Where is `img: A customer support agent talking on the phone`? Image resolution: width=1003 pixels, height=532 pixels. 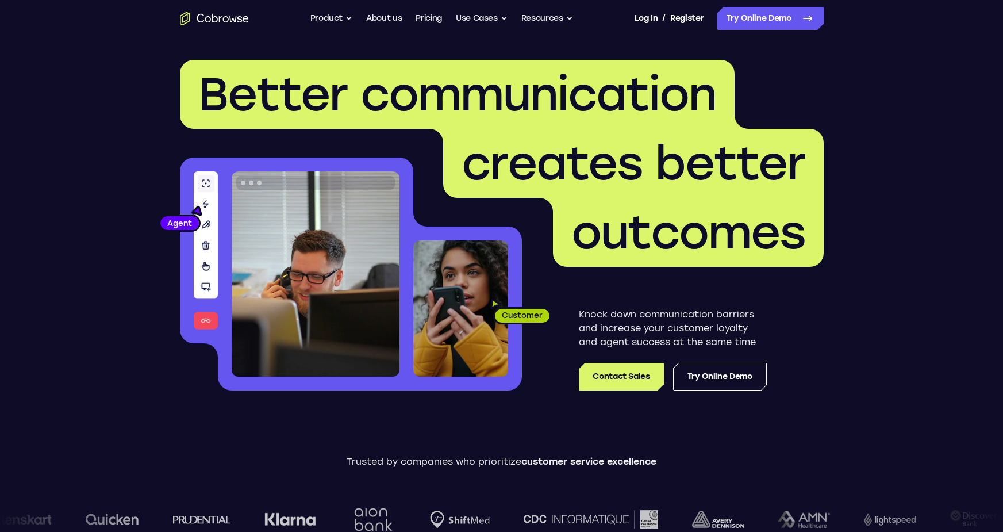
img: A customer support agent talking on the phone is located at coordinates (316, 274).